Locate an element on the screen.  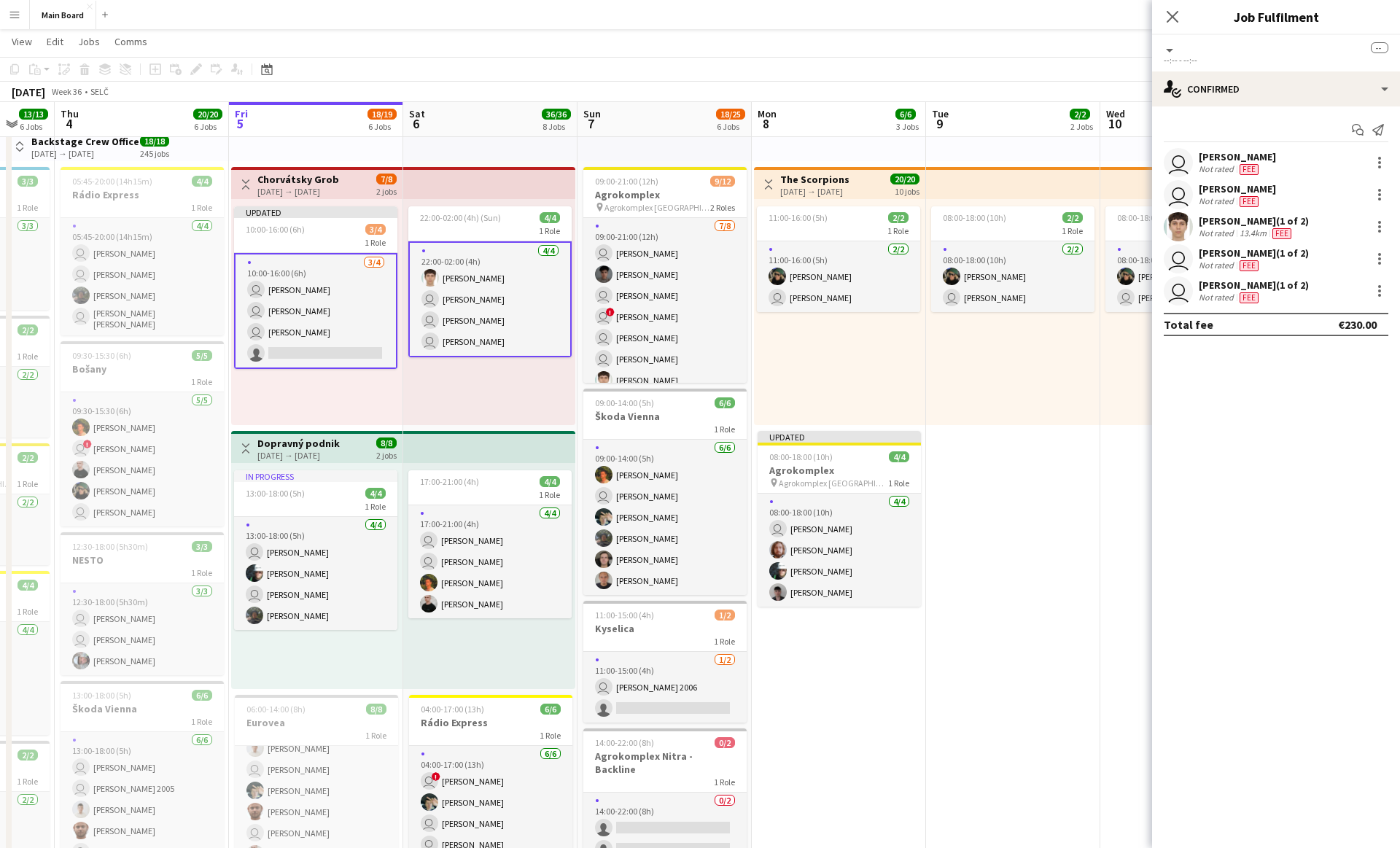
span: 36/36 is located at coordinates (556, 114).